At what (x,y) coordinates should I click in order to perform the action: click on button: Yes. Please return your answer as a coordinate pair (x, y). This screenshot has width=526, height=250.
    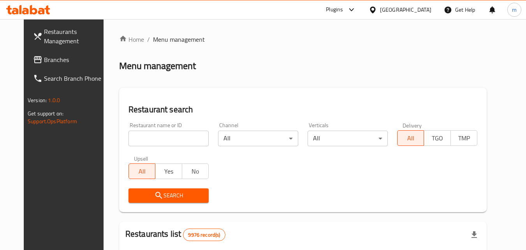
    Looking at the image, I should click on (168, 171).